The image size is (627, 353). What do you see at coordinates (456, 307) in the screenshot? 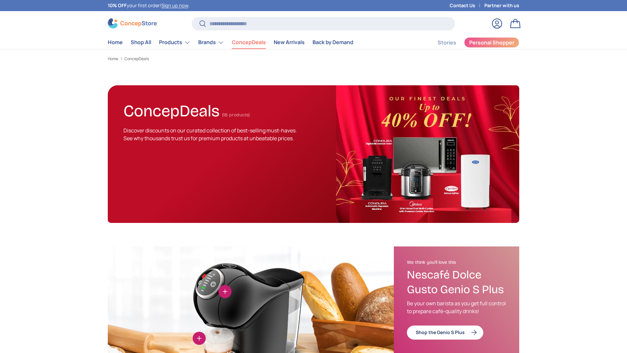
I see `p: Be your own barista as you get full control to prepare café-quality drinks!` at bounding box center [456, 307].